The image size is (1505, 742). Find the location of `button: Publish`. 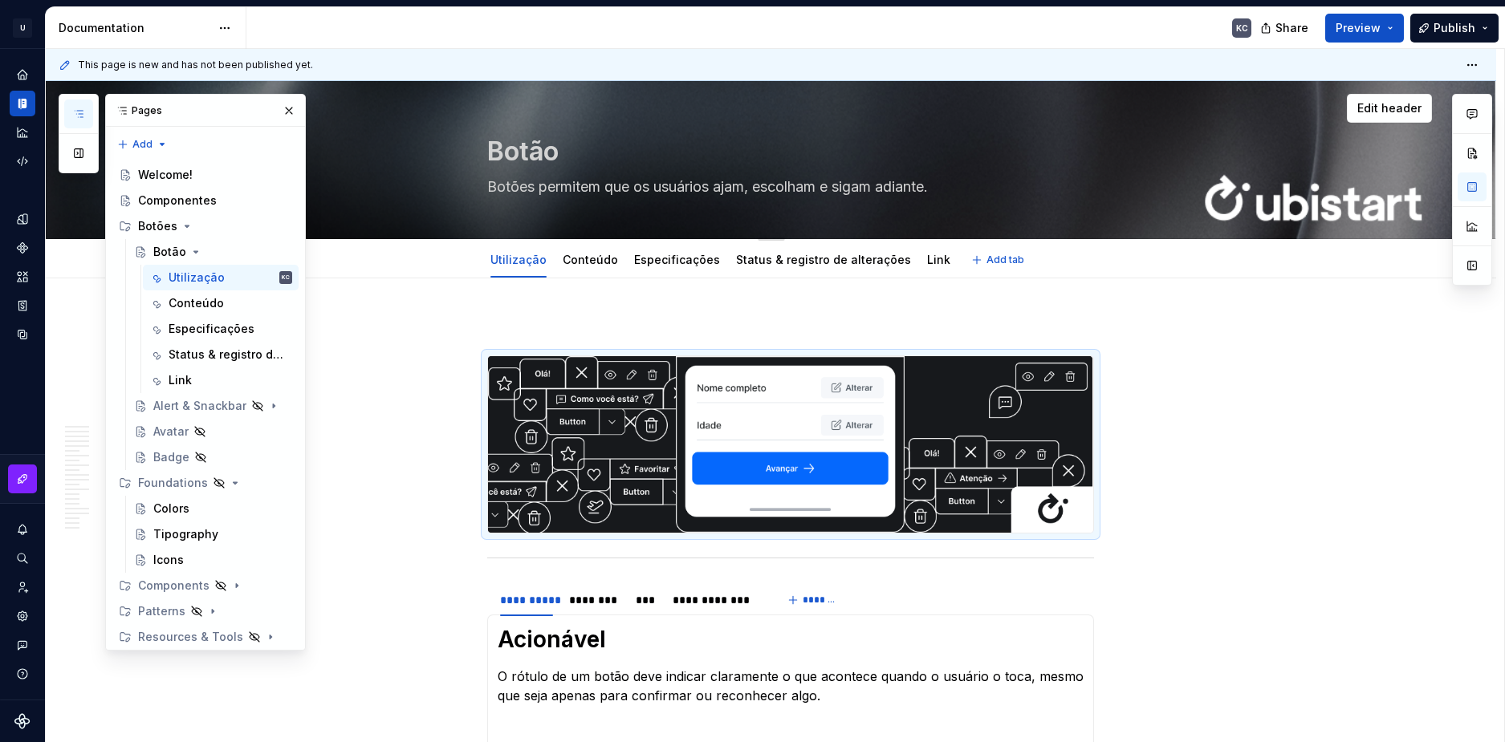

button: Publish is located at coordinates (1454, 28).